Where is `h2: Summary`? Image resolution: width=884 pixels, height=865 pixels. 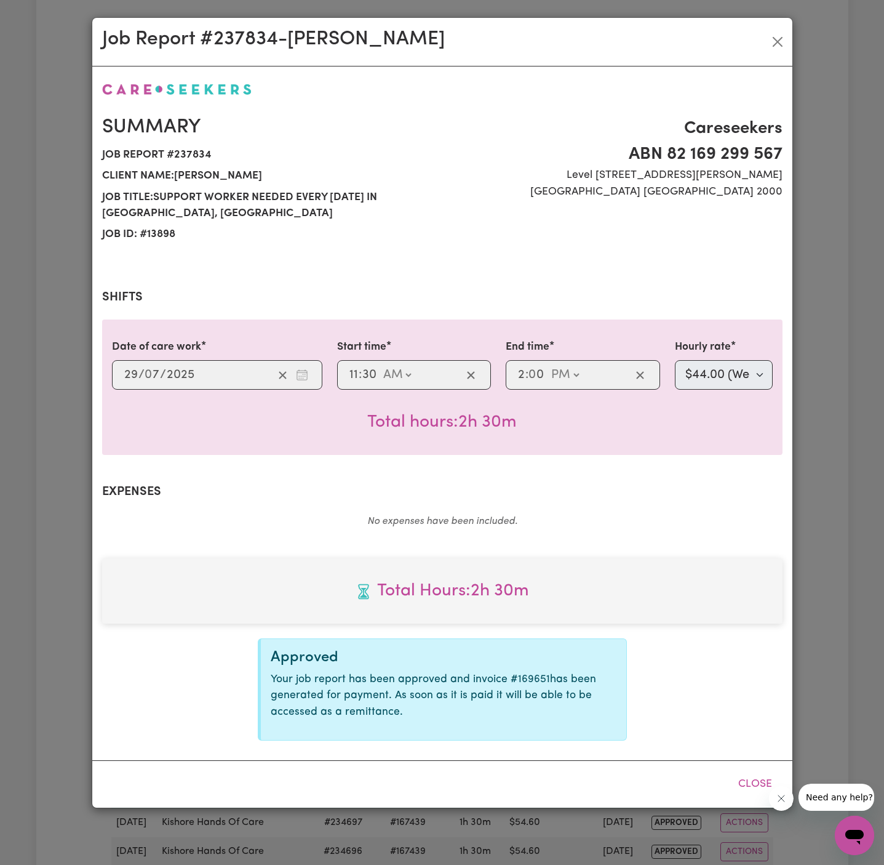 h2: Summary is located at coordinates (268, 127).